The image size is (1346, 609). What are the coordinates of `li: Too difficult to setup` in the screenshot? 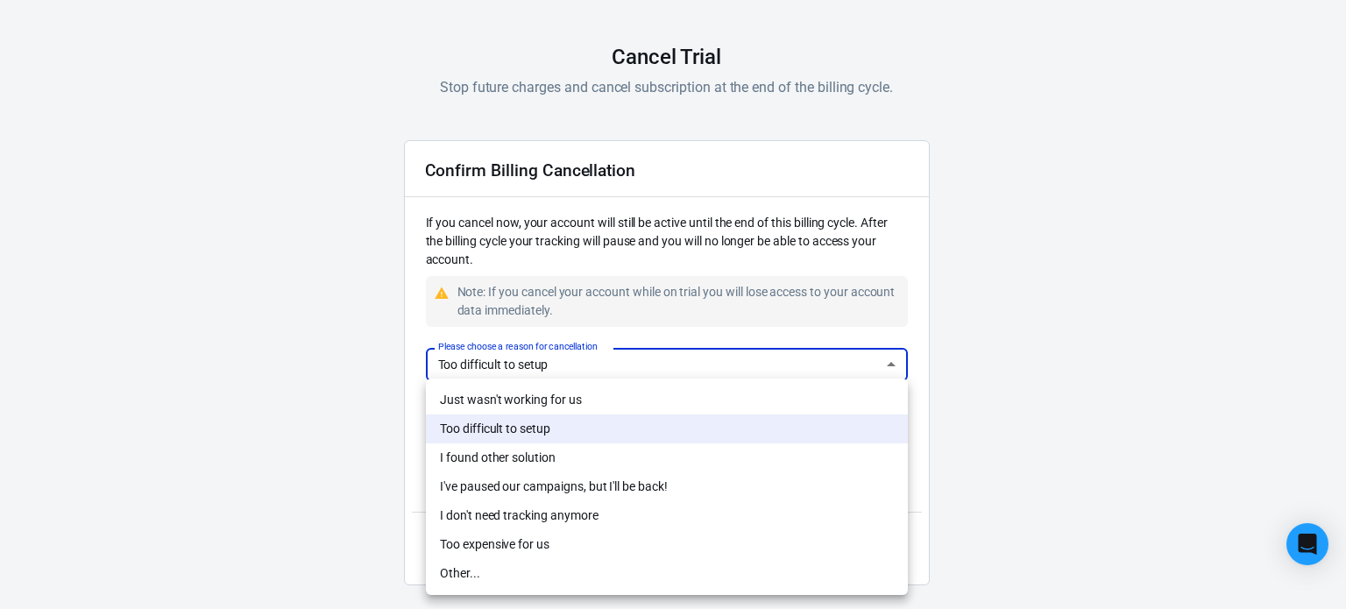 It's located at (667, 429).